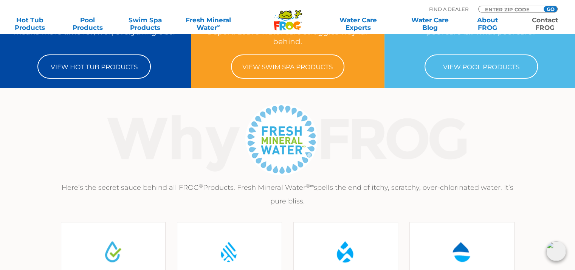 Image resolution: width=575 pixels, height=270 pixels. Describe the element at coordinates (87, 24) in the screenshot. I see `a: PoolProducts` at that location.